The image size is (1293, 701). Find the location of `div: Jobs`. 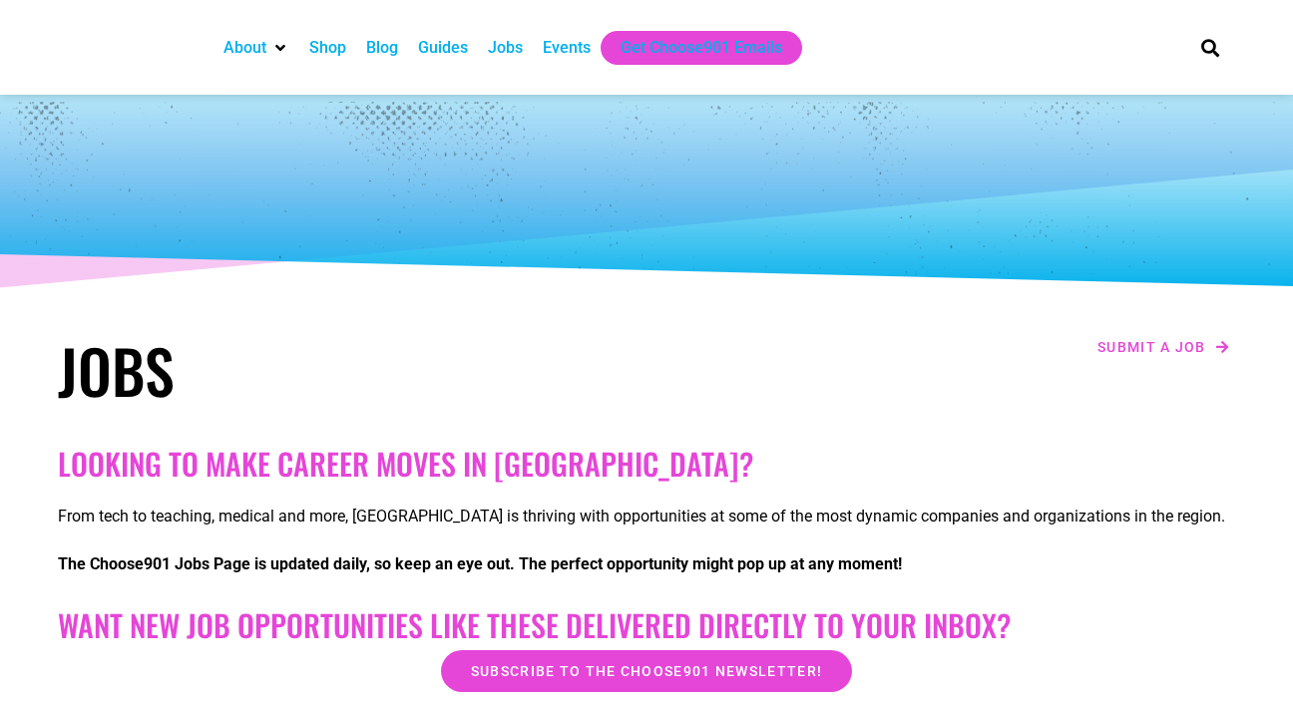

div: Jobs is located at coordinates (505, 48).